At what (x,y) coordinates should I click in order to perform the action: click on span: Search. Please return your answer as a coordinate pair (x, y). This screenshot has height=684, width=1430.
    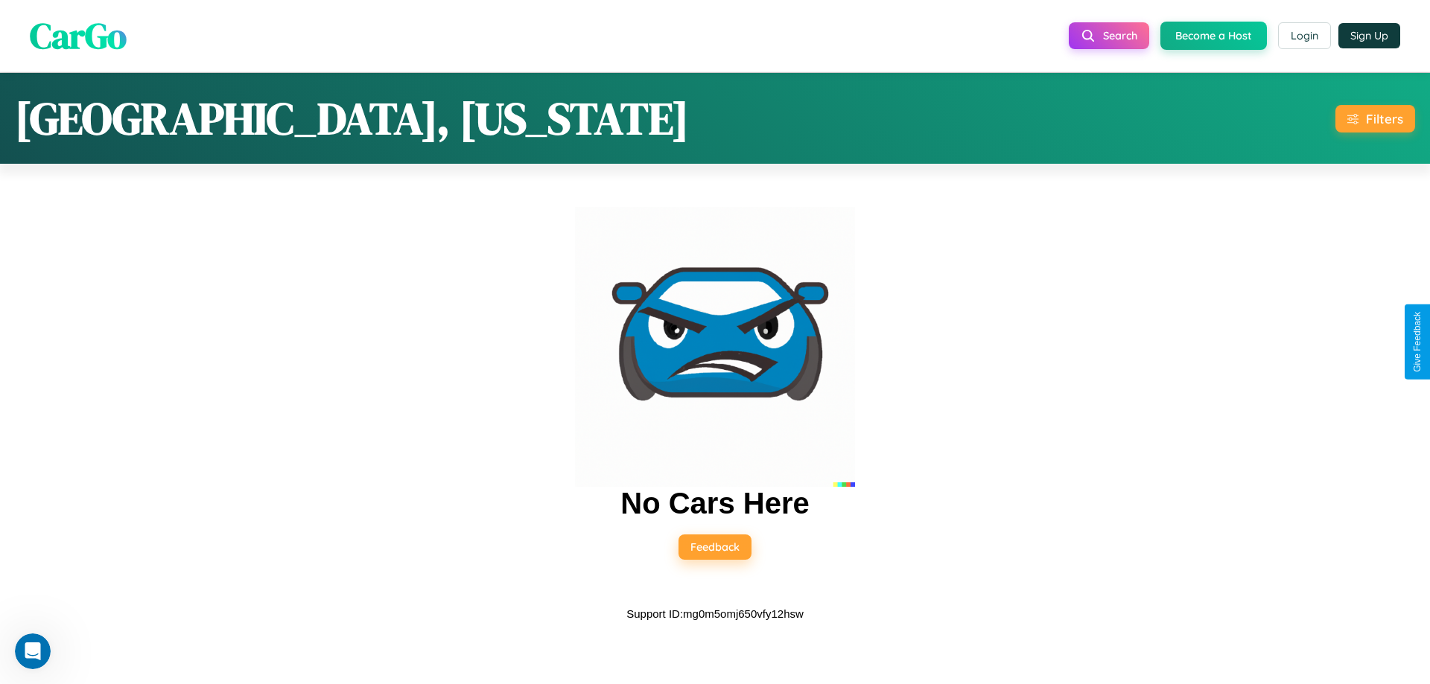
    Looking at the image, I should click on (1120, 36).